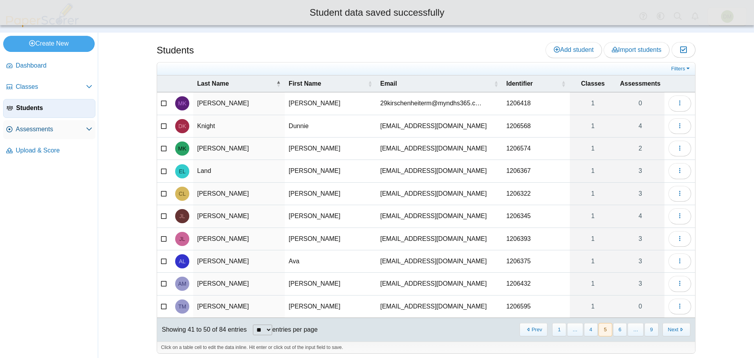 The width and height of the screenshot is (754, 358). Describe the element at coordinates (49, 108) in the screenshot. I see `a: Students` at that location.